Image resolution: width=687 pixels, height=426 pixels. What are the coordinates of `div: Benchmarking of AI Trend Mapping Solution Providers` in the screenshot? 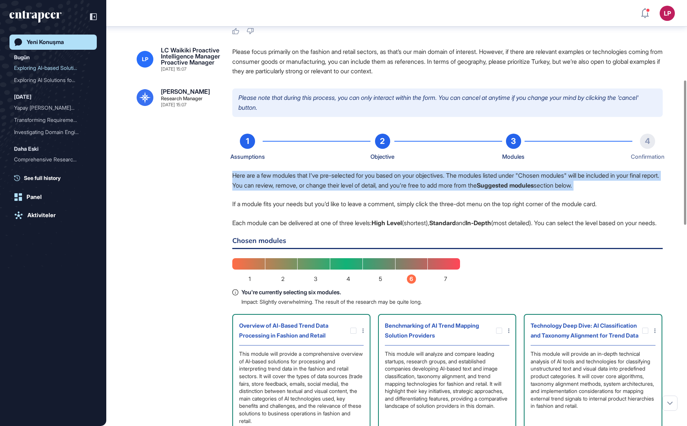 It's located at (437, 331).